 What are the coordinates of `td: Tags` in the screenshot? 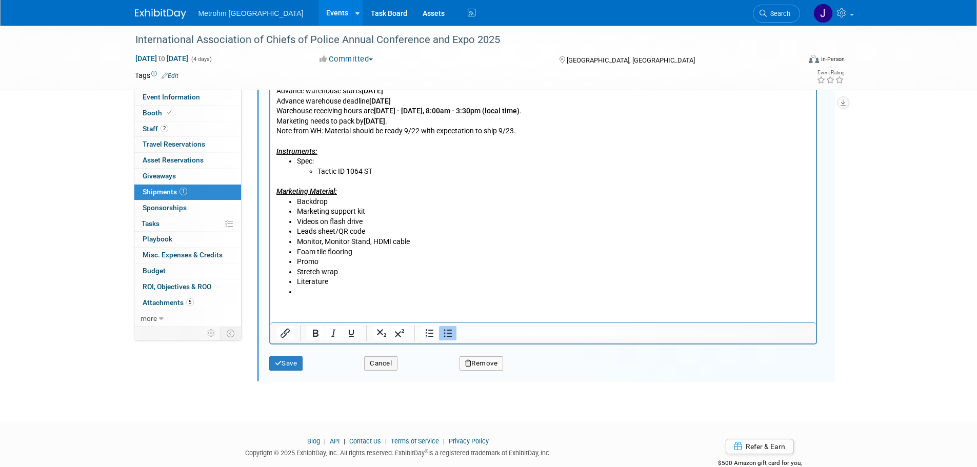 It's located at (156, 75).